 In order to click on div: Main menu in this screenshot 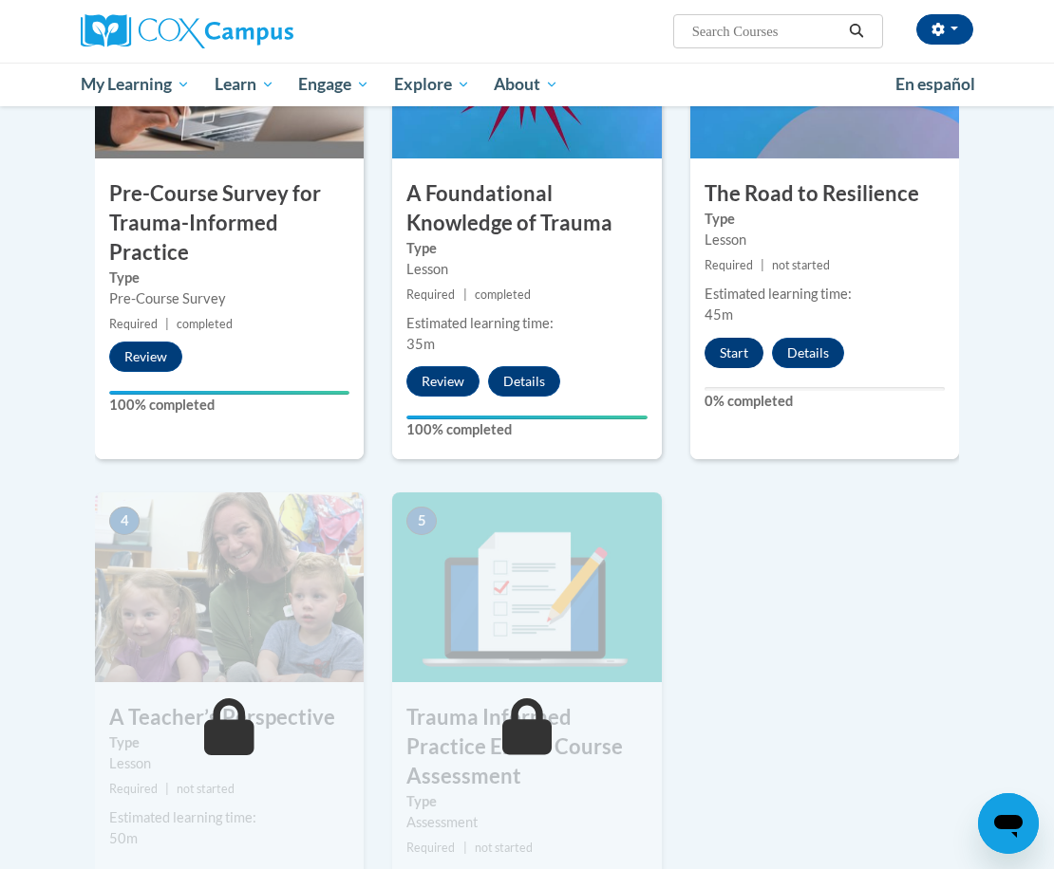, I will do `click(527, 84)`.